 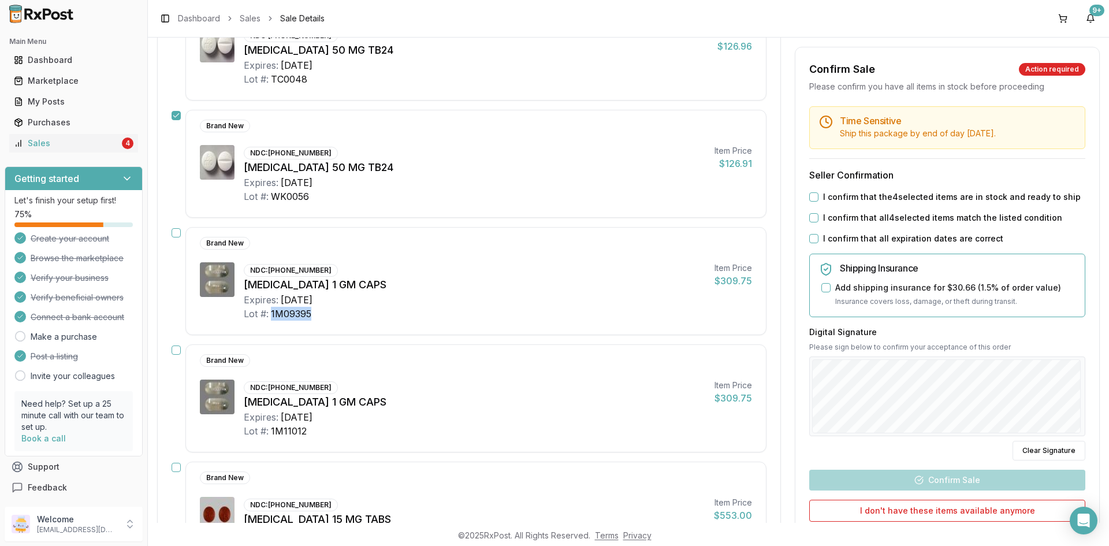 What do you see at coordinates (733, 163) in the screenshot?
I see `div: $126.91` at bounding box center [733, 163].